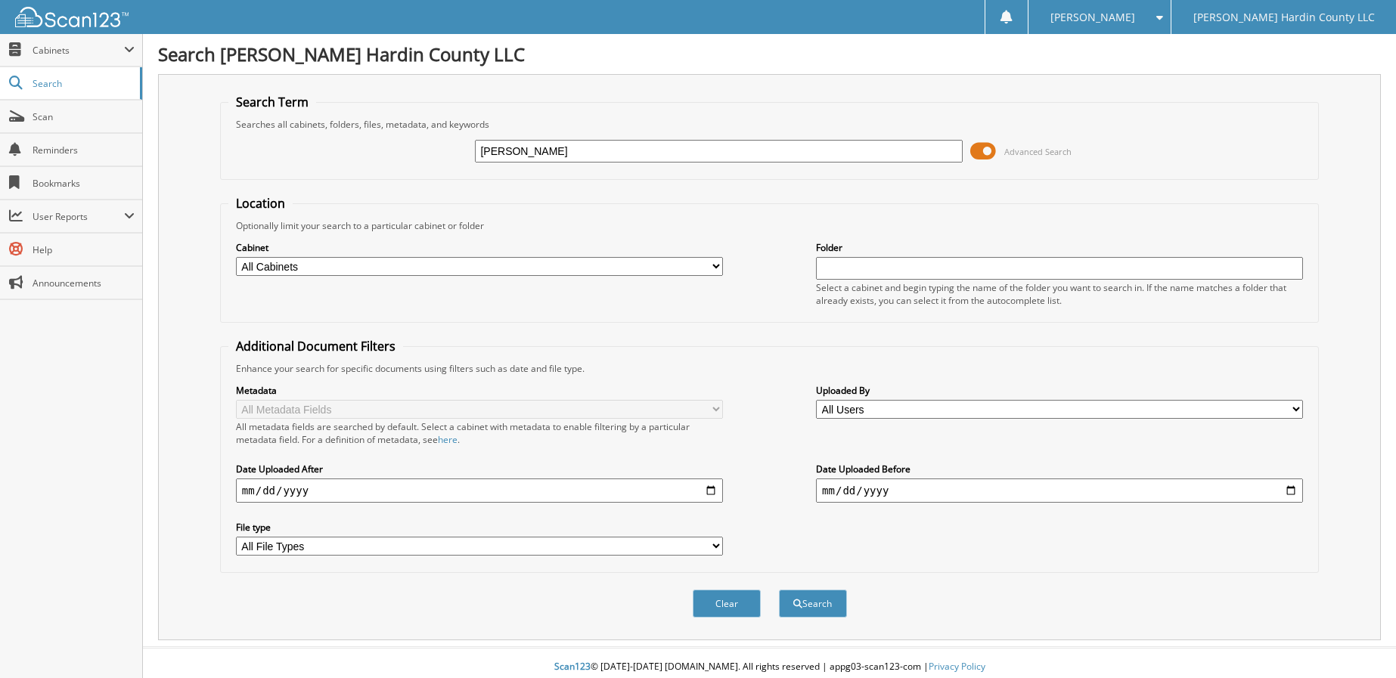 The height and width of the screenshot is (678, 1396). Describe the element at coordinates (72, 17) in the screenshot. I see `img: scan123-logo-white.svg` at that location.